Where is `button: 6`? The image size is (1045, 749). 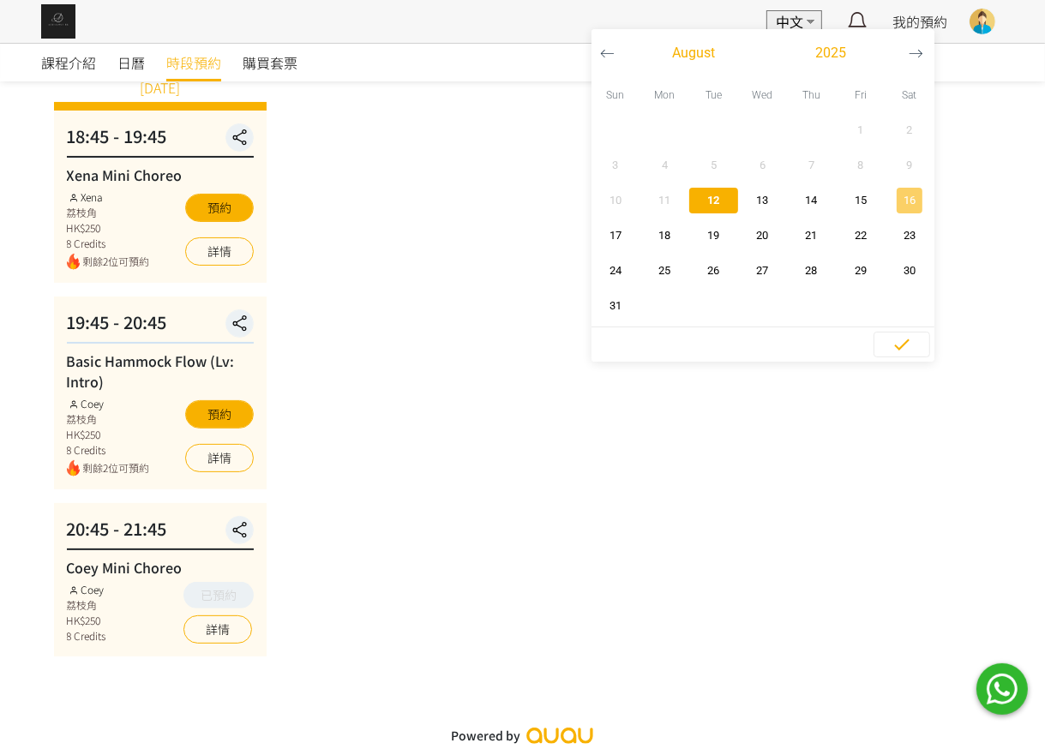
button: 6 is located at coordinates (762, 165).